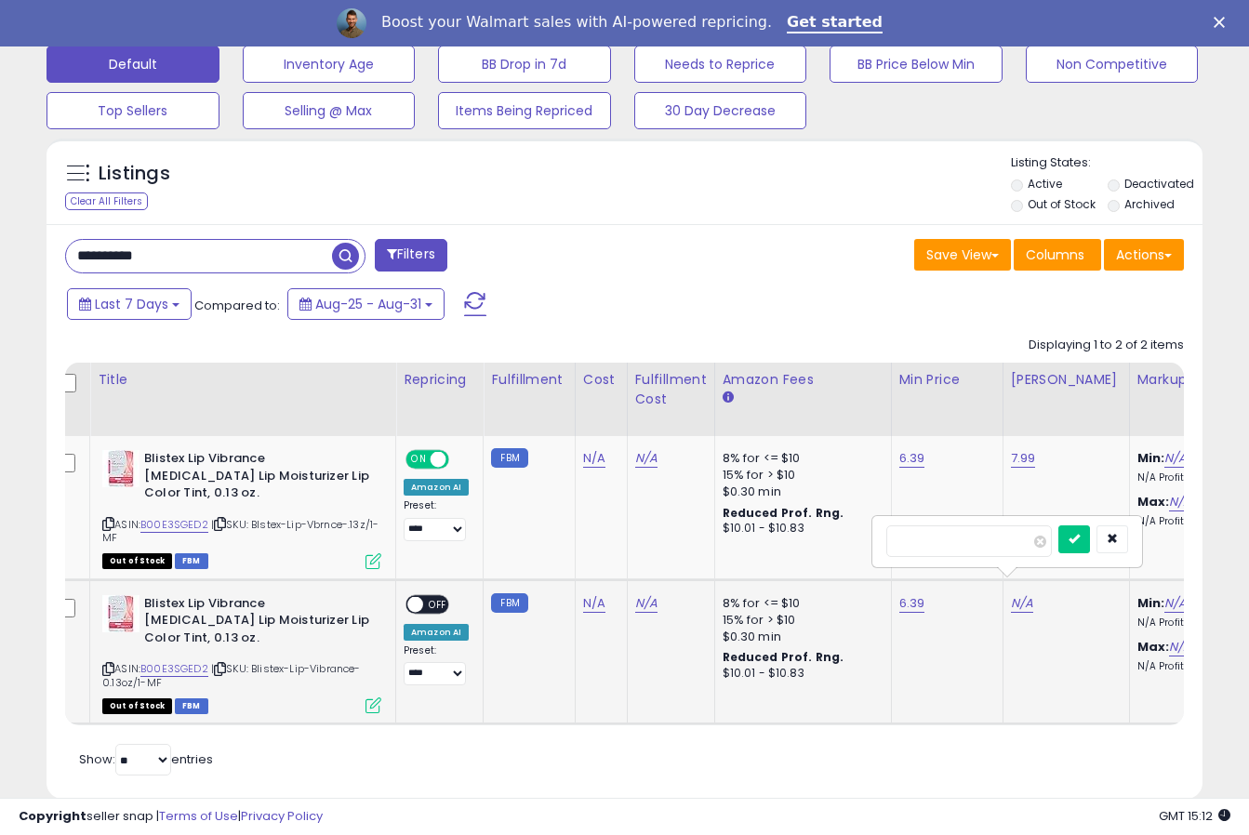 This screenshot has width=1249, height=835. What do you see at coordinates (576, 22) in the screenshot?
I see `div: Boost your Walmart sales with AI-powered repricing.` at bounding box center [576, 22].